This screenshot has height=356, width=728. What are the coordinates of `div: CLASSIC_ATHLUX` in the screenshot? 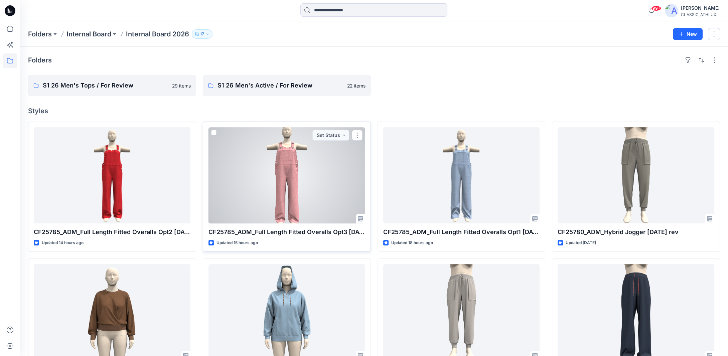 It's located at (700, 14).